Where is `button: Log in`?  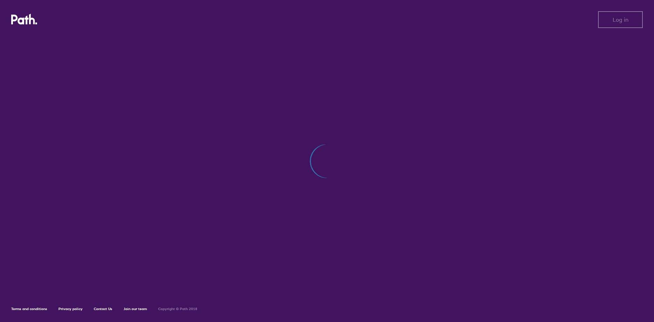 button: Log in is located at coordinates (621, 20).